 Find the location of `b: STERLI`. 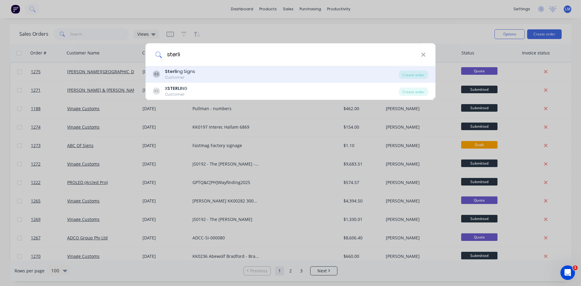

b: STERLI is located at coordinates (174, 88).